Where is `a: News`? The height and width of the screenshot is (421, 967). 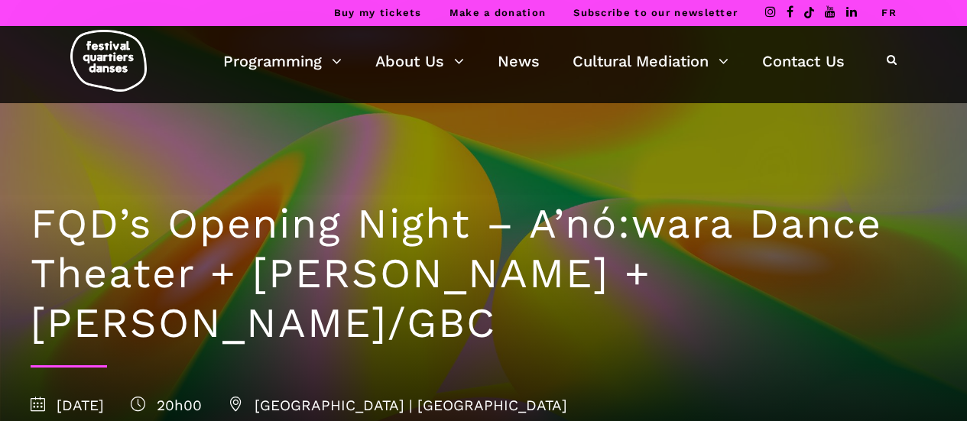
a: News is located at coordinates (519, 61).